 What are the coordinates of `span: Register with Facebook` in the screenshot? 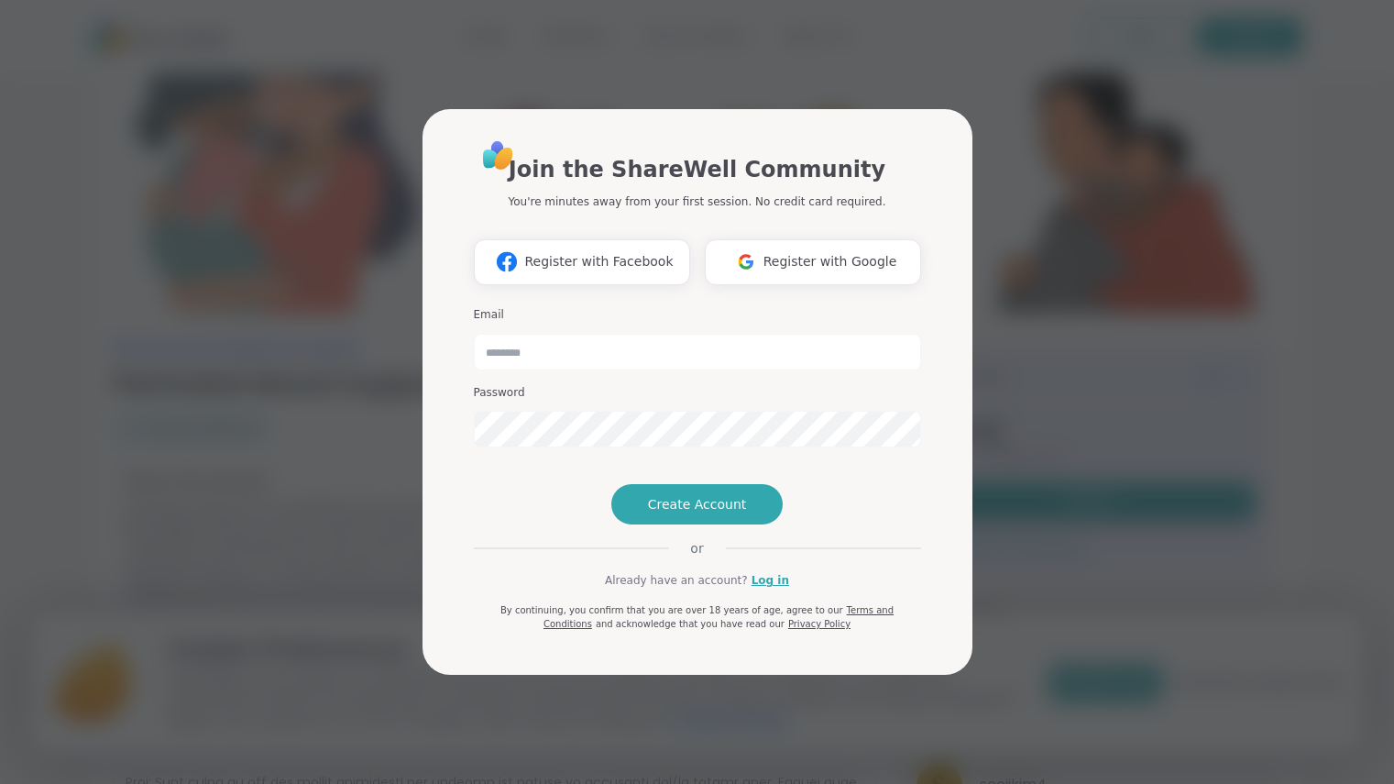 It's located at (599, 261).